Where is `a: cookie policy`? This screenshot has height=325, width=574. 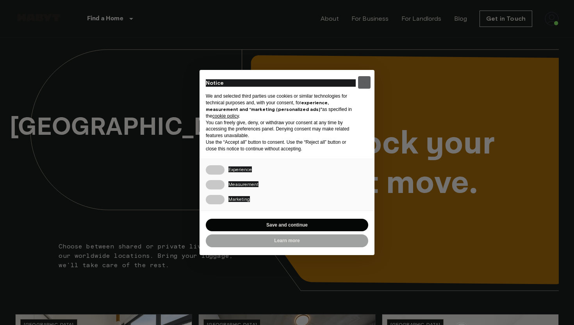
a: cookie policy is located at coordinates (226, 116).